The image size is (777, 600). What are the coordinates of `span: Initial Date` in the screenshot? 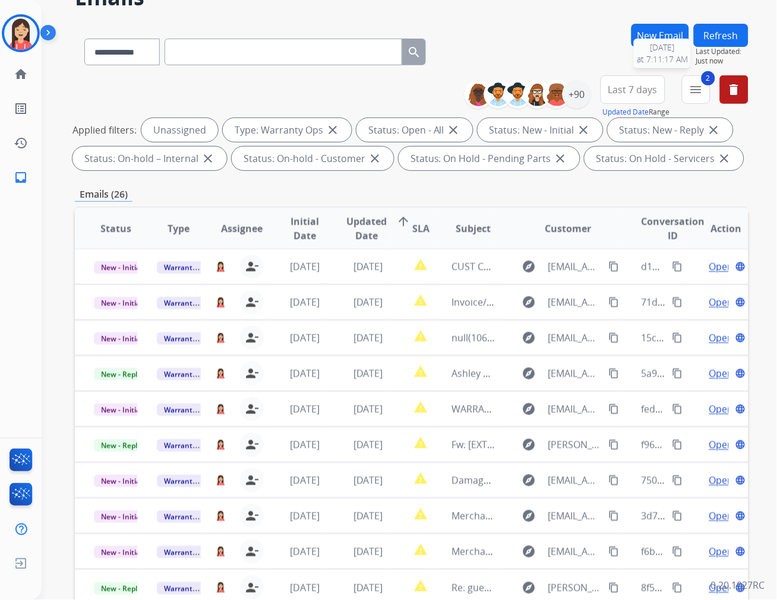 It's located at (305, 229).